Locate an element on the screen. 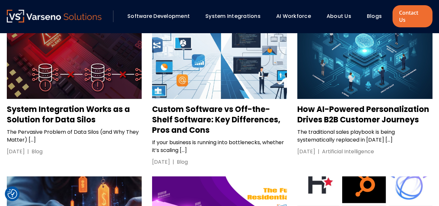 This screenshot has width=439, height=206. a: System Integrations is located at coordinates (233, 16).